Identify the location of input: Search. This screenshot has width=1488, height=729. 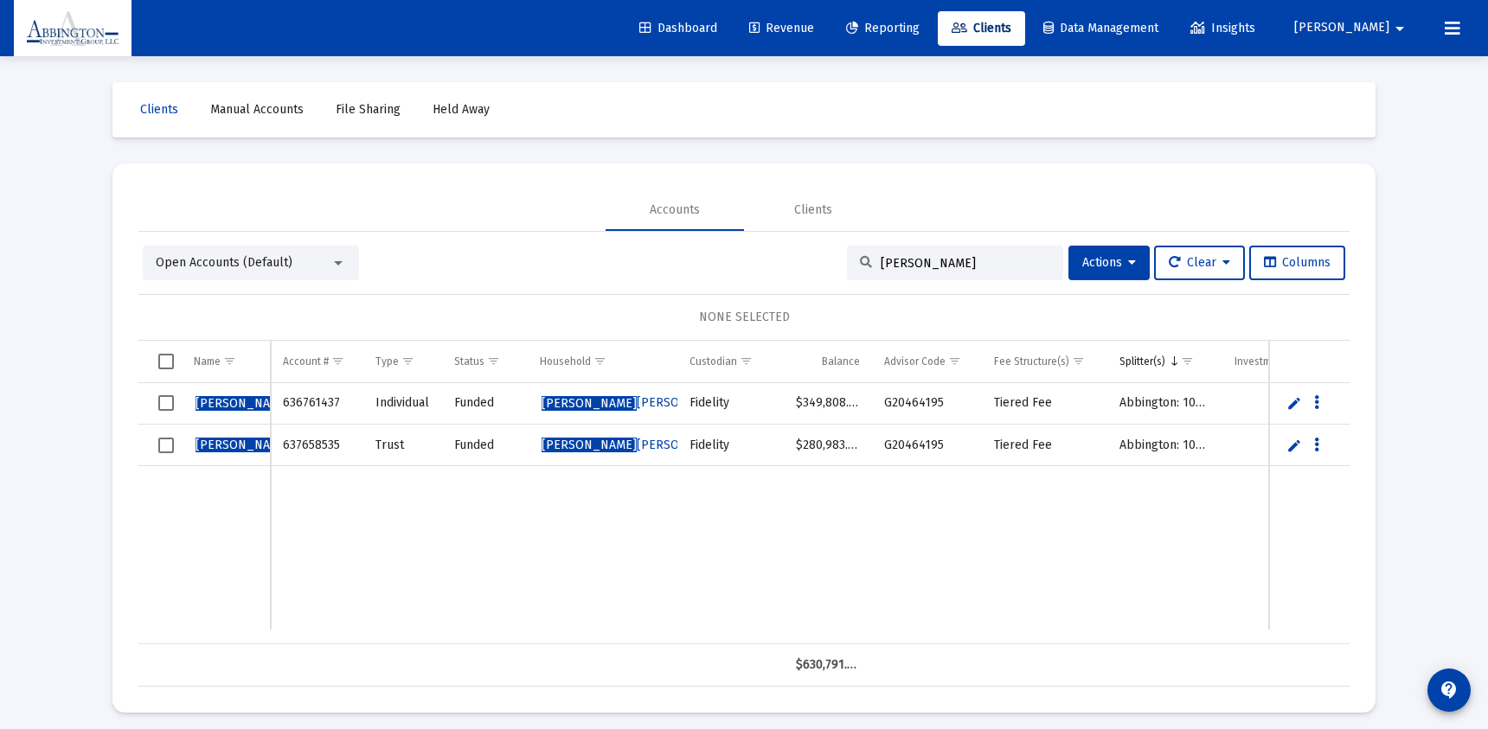
(965, 263).